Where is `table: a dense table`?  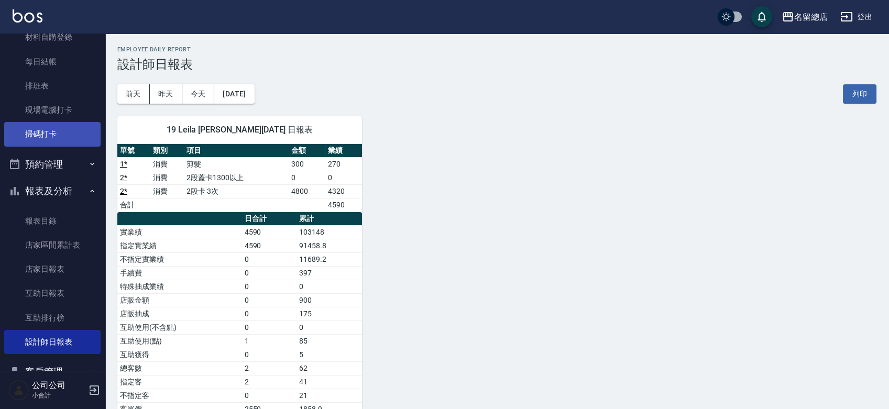 table: a dense table is located at coordinates (239, 178).